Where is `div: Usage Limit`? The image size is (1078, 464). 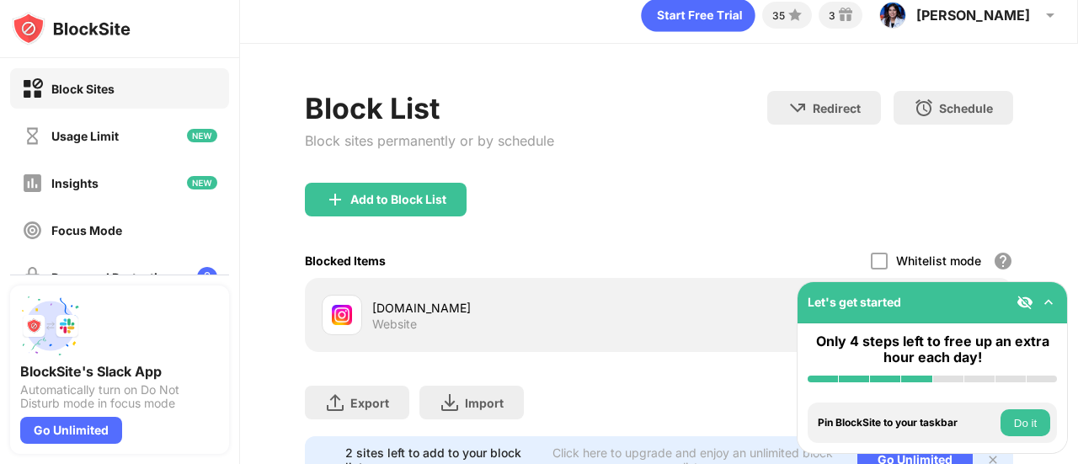 div: Usage Limit is located at coordinates (85, 136).